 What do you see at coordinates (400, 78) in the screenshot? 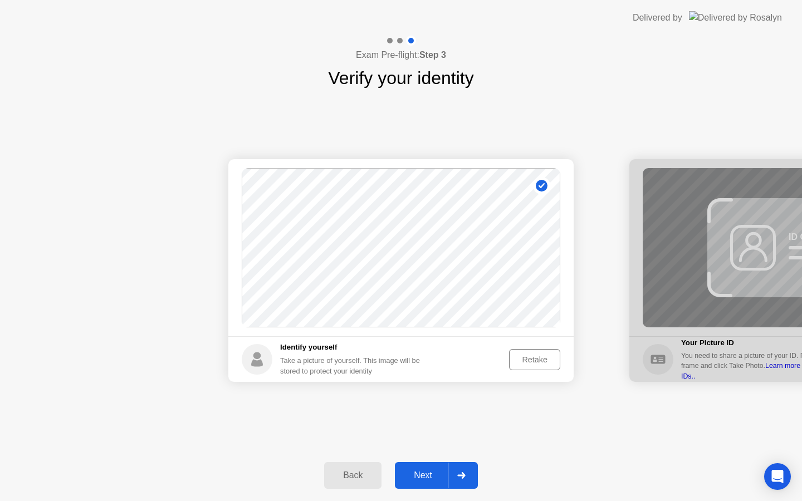
I see `h1: Verify your identity` at bounding box center [400, 78].